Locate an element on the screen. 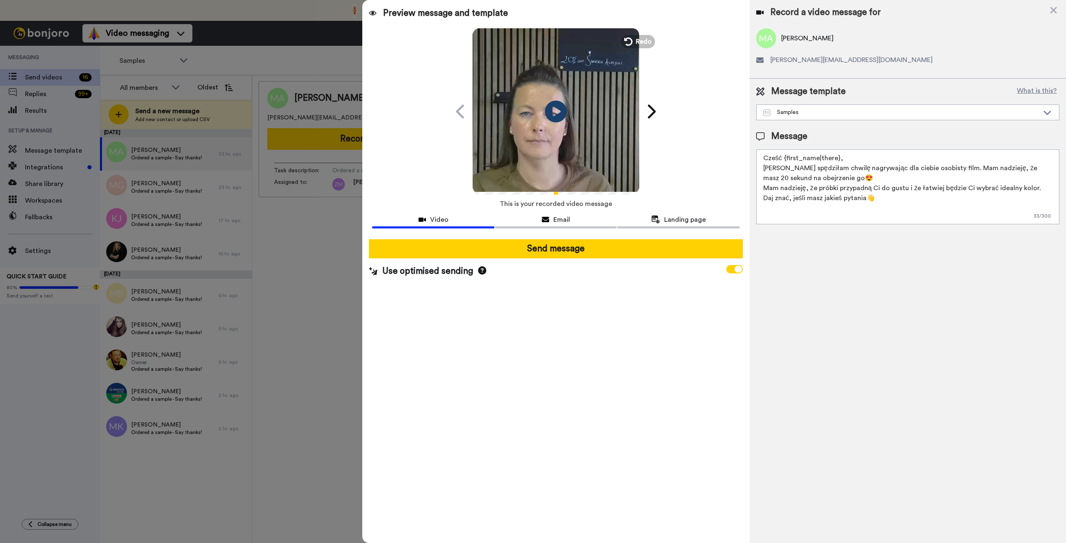  img: Message-temps.svg is located at coordinates (767, 113).